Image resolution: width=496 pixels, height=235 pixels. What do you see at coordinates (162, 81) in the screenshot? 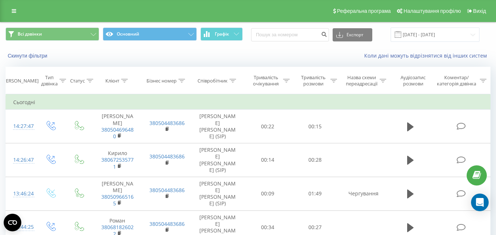
I see `div: Бізнес номер` at bounding box center [162, 81].